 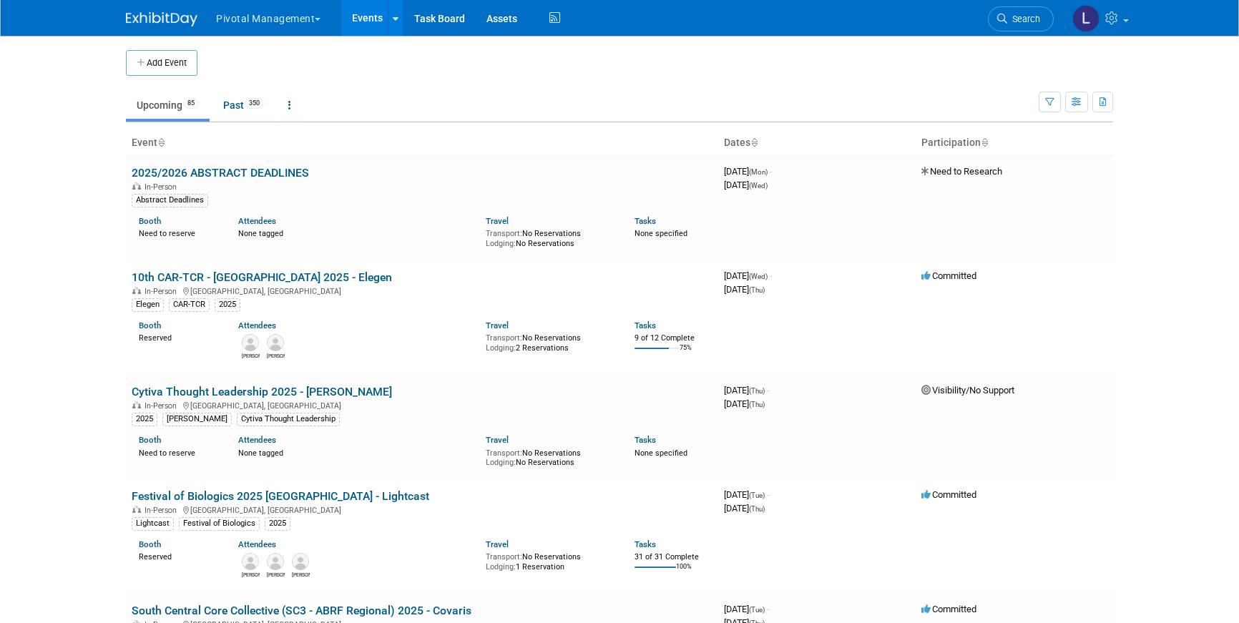 I want to click on span: Need to Research, so click(x=961, y=171).